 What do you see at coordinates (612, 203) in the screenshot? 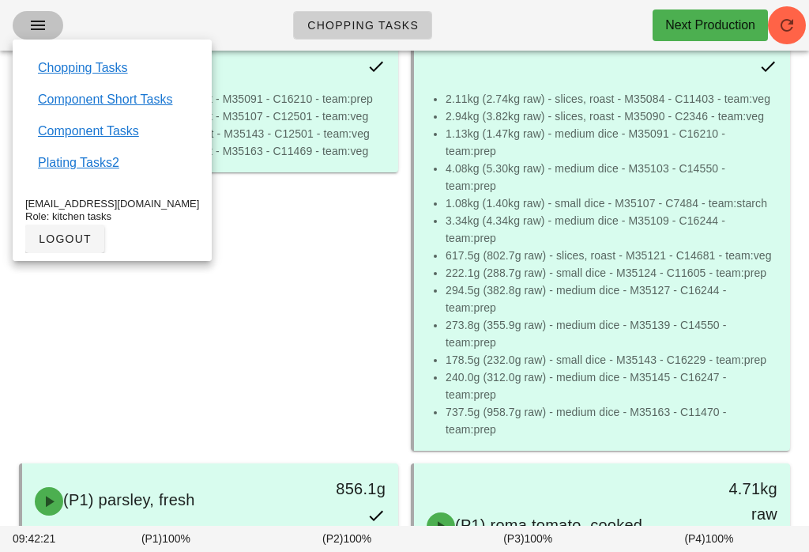
I see `li: 1.08kg (1.40kg raw) - small dice - M35107 - C7484 - team:starch` at bounding box center [612, 203].